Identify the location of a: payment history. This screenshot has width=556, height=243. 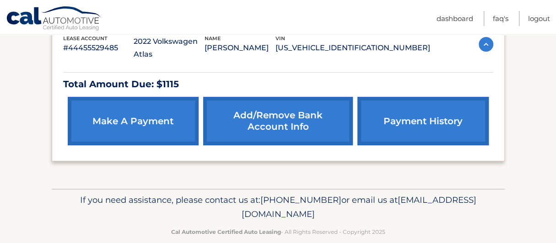
(423, 121).